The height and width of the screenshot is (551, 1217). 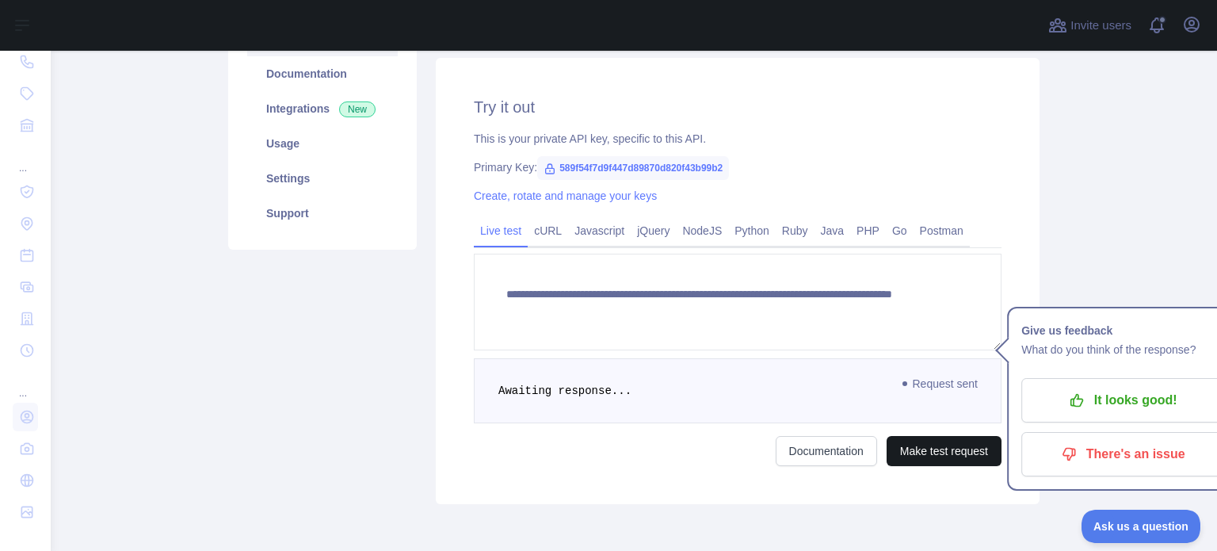 What do you see at coordinates (944, 451) in the screenshot?
I see `button: Make test request` at bounding box center [944, 451].